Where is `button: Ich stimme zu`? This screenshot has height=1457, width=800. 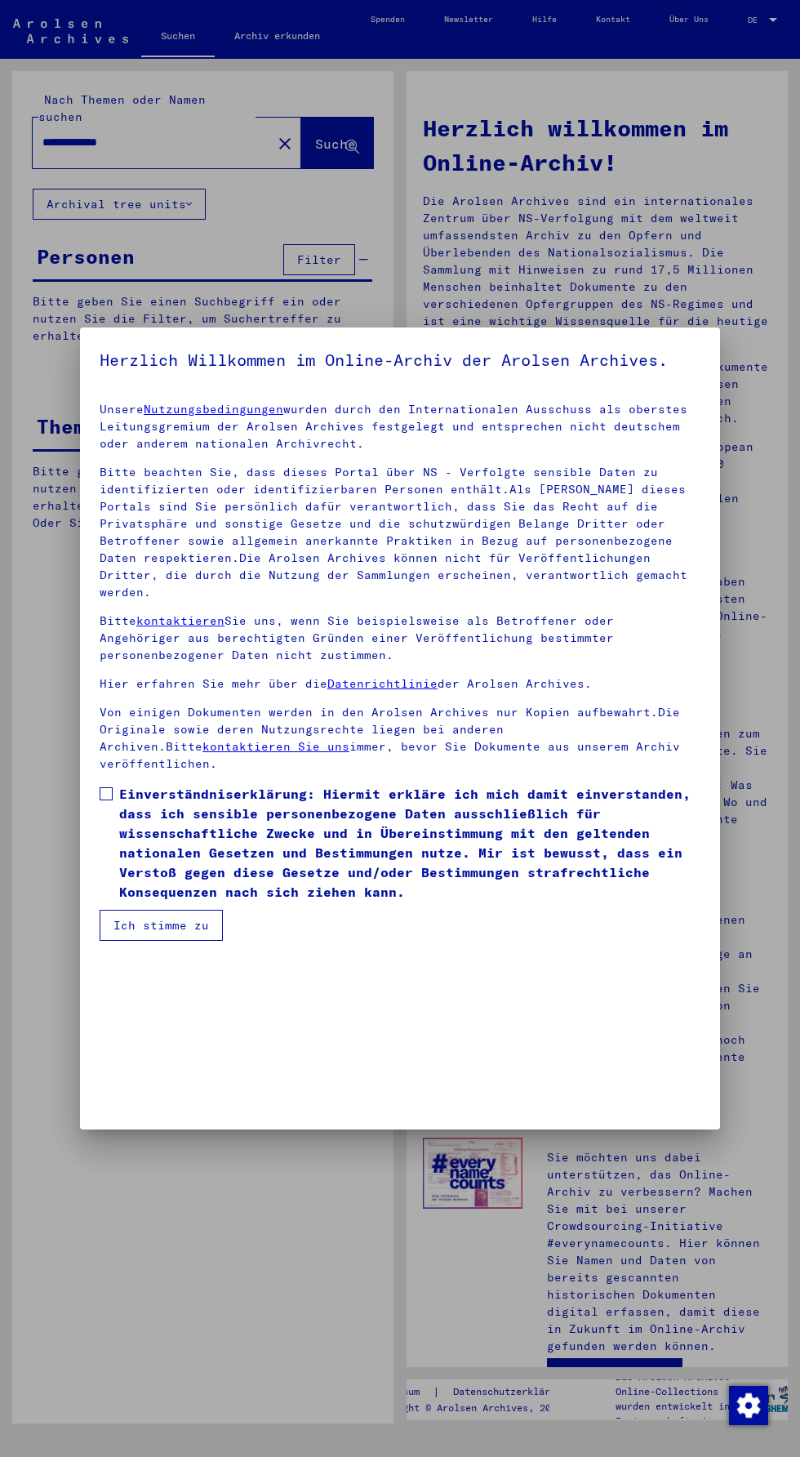 button: Ich stimme zu is located at coordinates (161, 925).